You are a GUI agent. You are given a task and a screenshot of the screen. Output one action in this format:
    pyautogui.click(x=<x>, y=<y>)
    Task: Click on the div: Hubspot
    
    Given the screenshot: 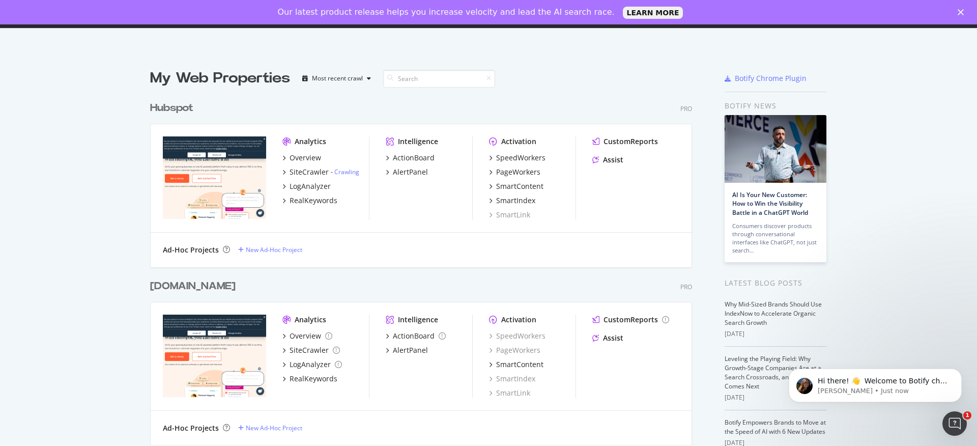 What is the action you would take?
    pyautogui.click(x=171, y=108)
    